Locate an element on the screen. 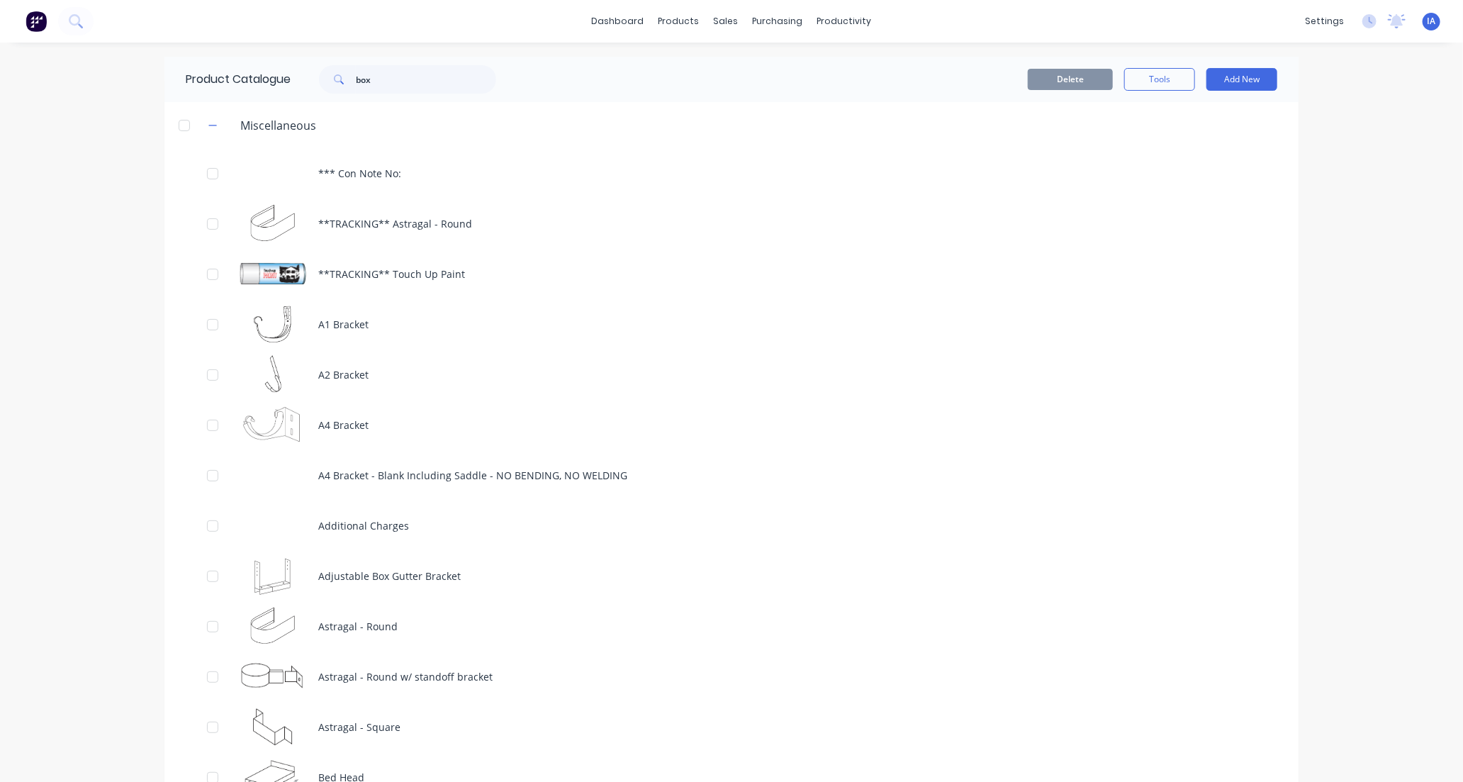  div: **TRACKING** Touch Up Paint**TRACKING** Touch Up Paint is located at coordinates (731, 274).